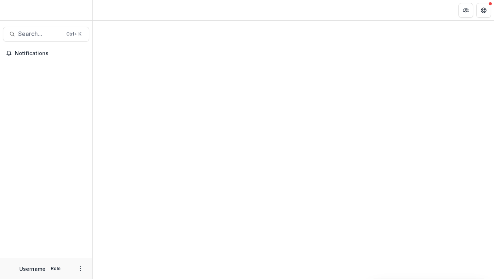 The height and width of the screenshot is (279, 494). Describe the element at coordinates (74, 34) in the screenshot. I see `div: Ctrl + K` at that location.